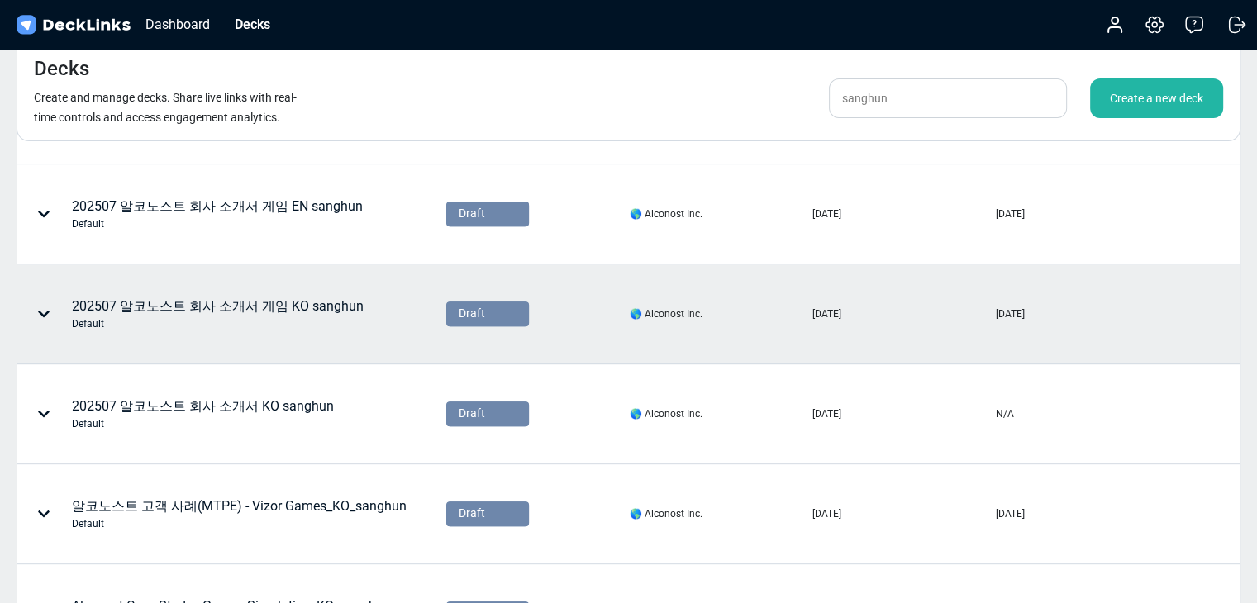 The width and height of the screenshot is (1257, 603). What do you see at coordinates (73, 25) in the screenshot?
I see `img: DeckLinks` at bounding box center [73, 25].